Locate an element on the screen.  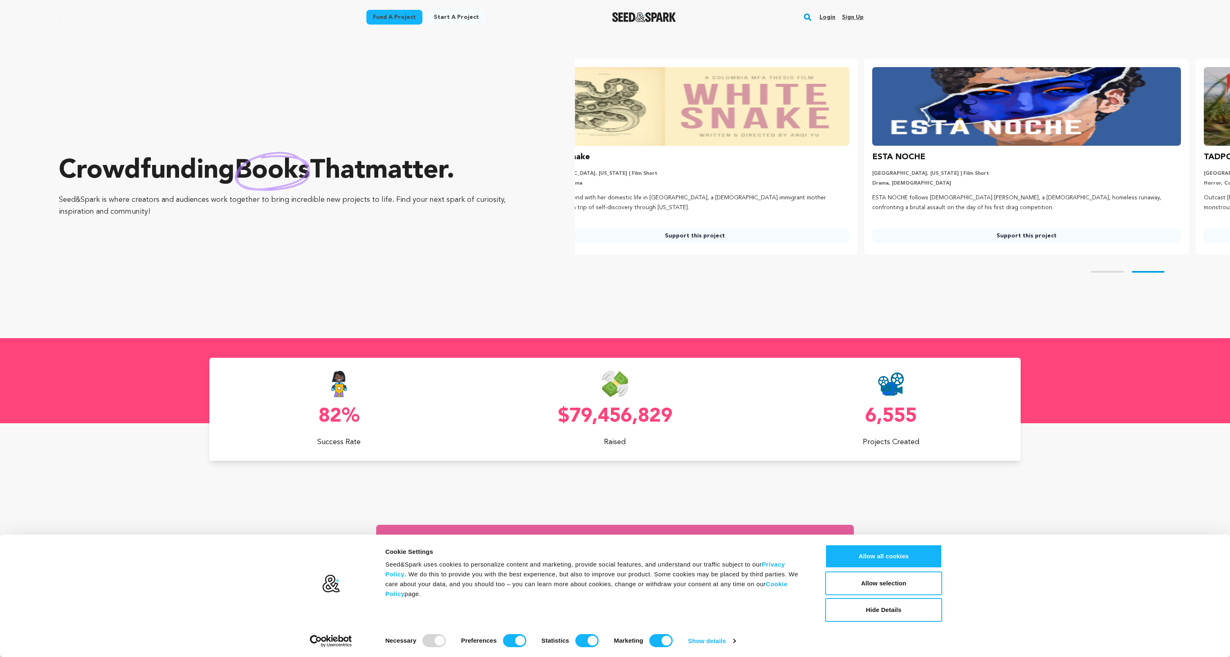
a: Seed&Spark Homepage is located at coordinates (644, 17).